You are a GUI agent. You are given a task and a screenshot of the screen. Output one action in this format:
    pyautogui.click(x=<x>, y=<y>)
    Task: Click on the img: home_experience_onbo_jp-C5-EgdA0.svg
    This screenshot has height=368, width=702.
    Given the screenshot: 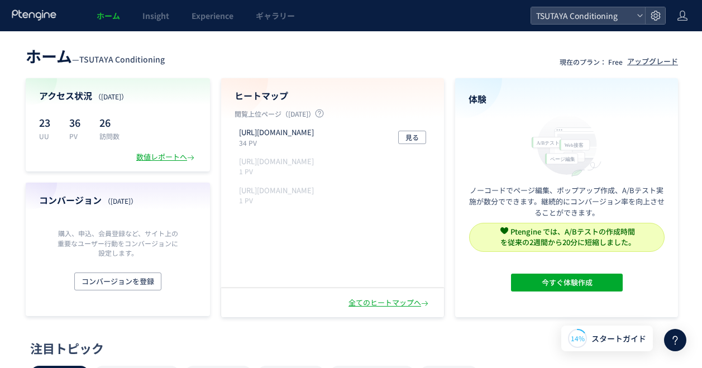 What is the action you would take?
    pyautogui.click(x=567, y=145)
    